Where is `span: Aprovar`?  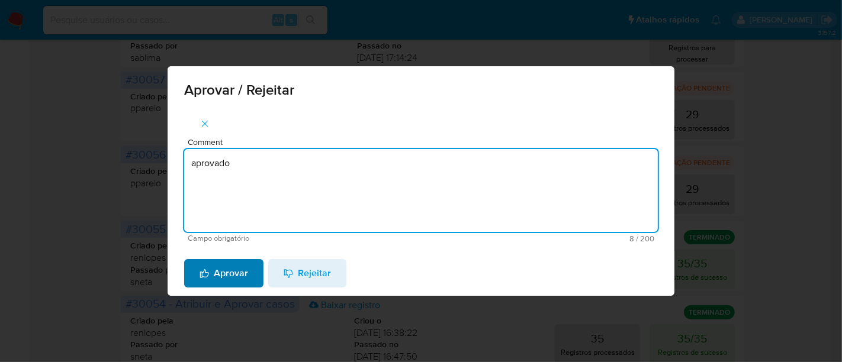
span: Aprovar is located at coordinates (224, 273).